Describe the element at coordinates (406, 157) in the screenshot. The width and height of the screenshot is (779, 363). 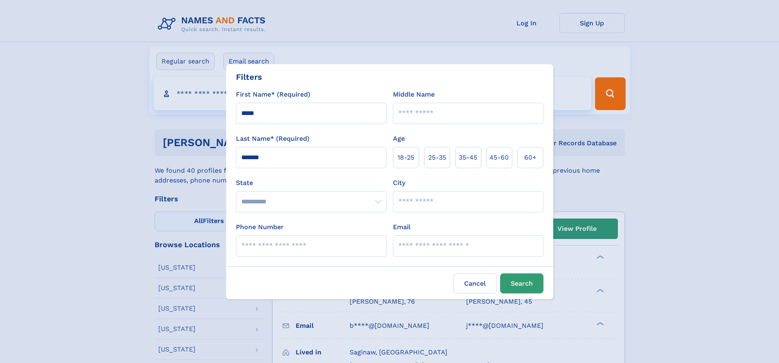
I see `span: 18‑25` at that location.